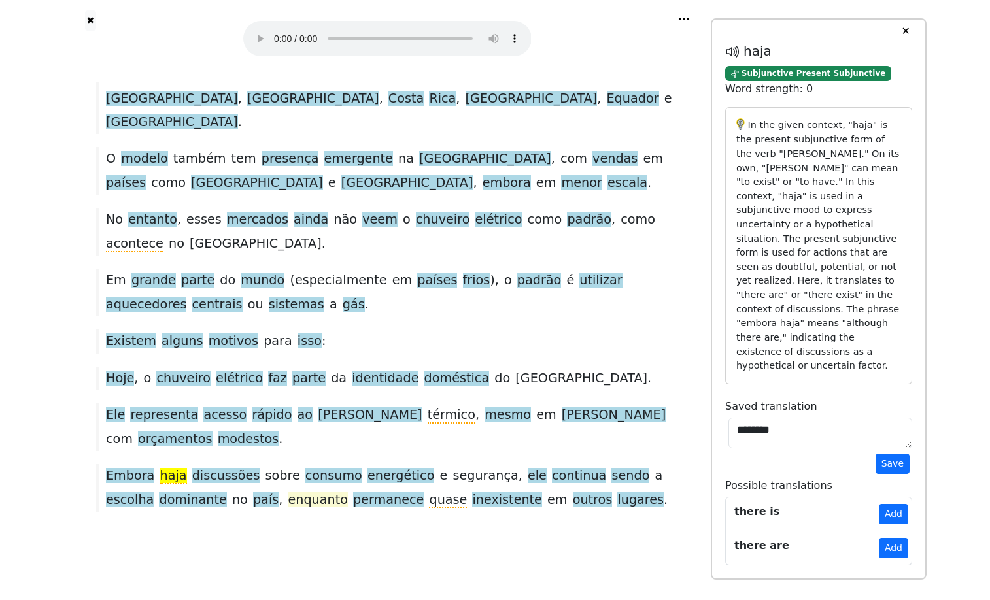 This screenshot has height=600, width=990. I want to click on span: sobre, so click(282, 475).